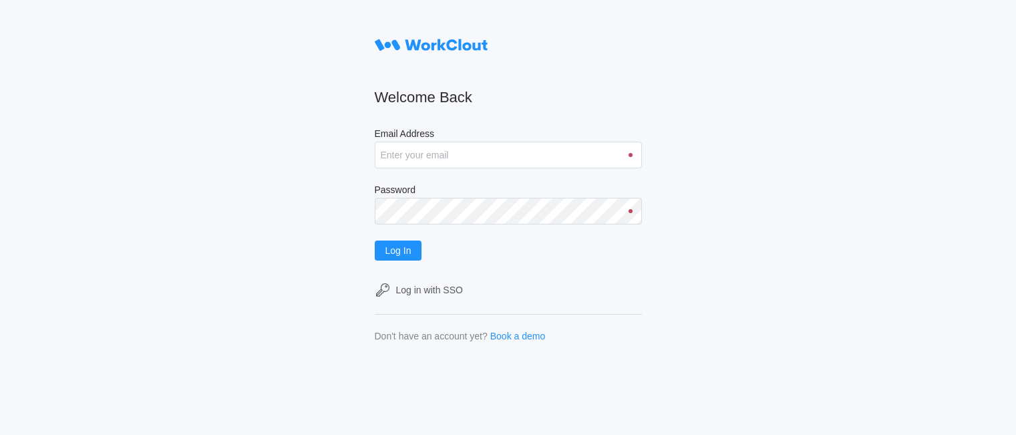  Describe the element at coordinates (508, 135) in the screenshot. I see `label: Email Address` at that location.